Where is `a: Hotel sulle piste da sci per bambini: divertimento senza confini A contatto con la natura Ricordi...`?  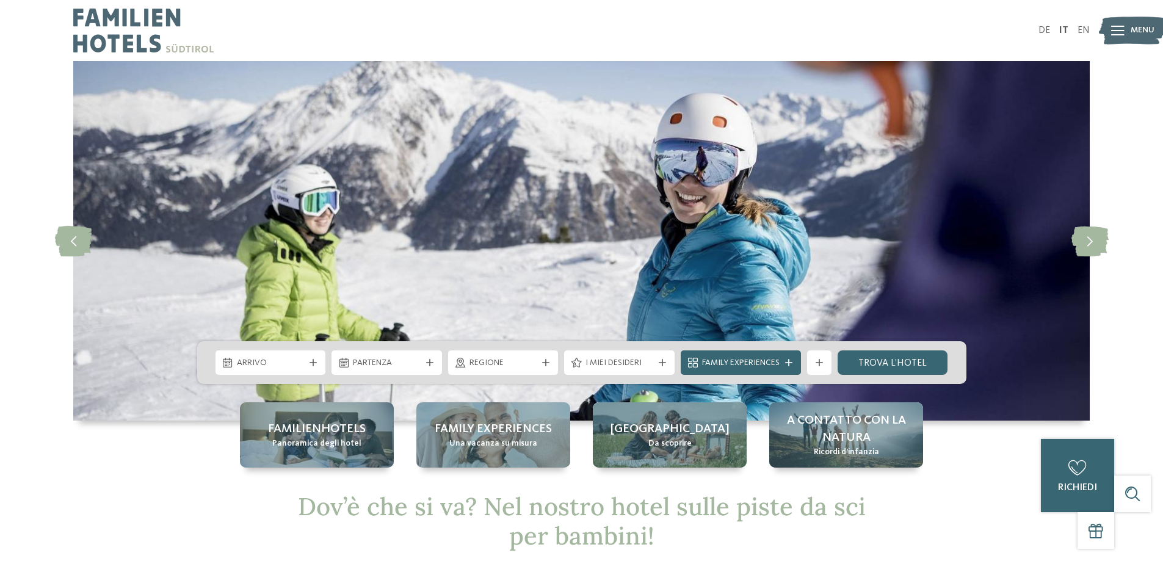 a: Hotel sulle piste da sci per bambini: divertimento senza confini A contatto con la natura Ricordi... is located at coordinates (846, 435).